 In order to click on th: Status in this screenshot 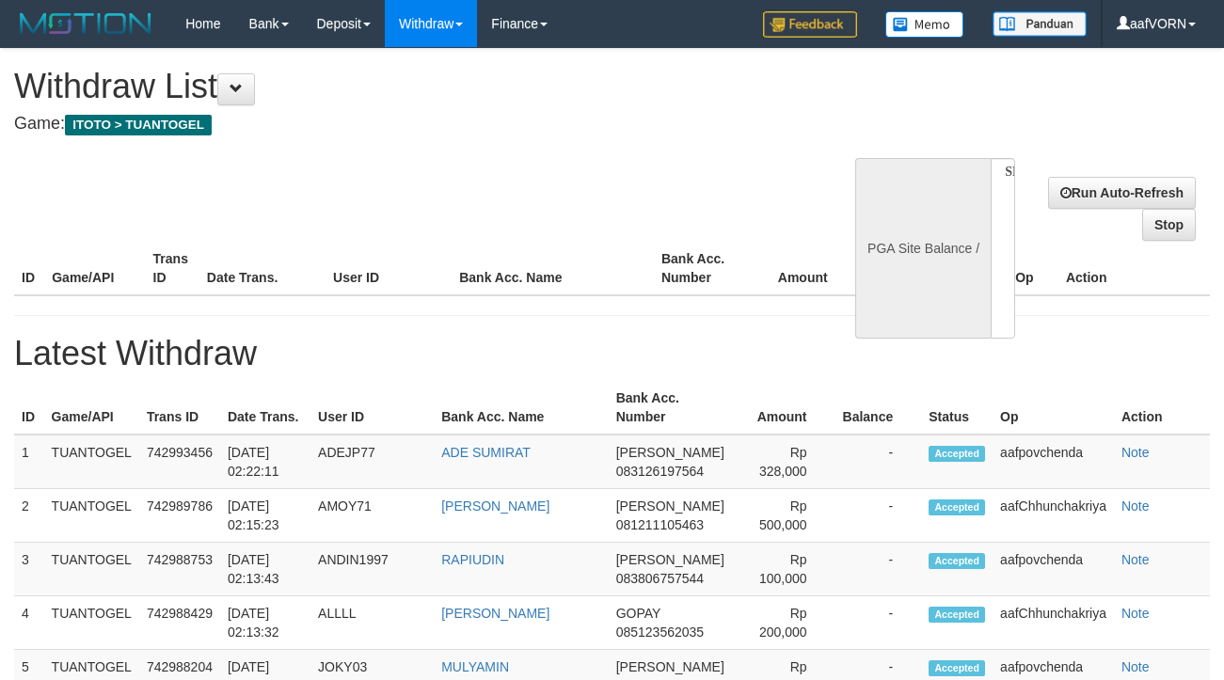, I will do `click(957, 407)`.